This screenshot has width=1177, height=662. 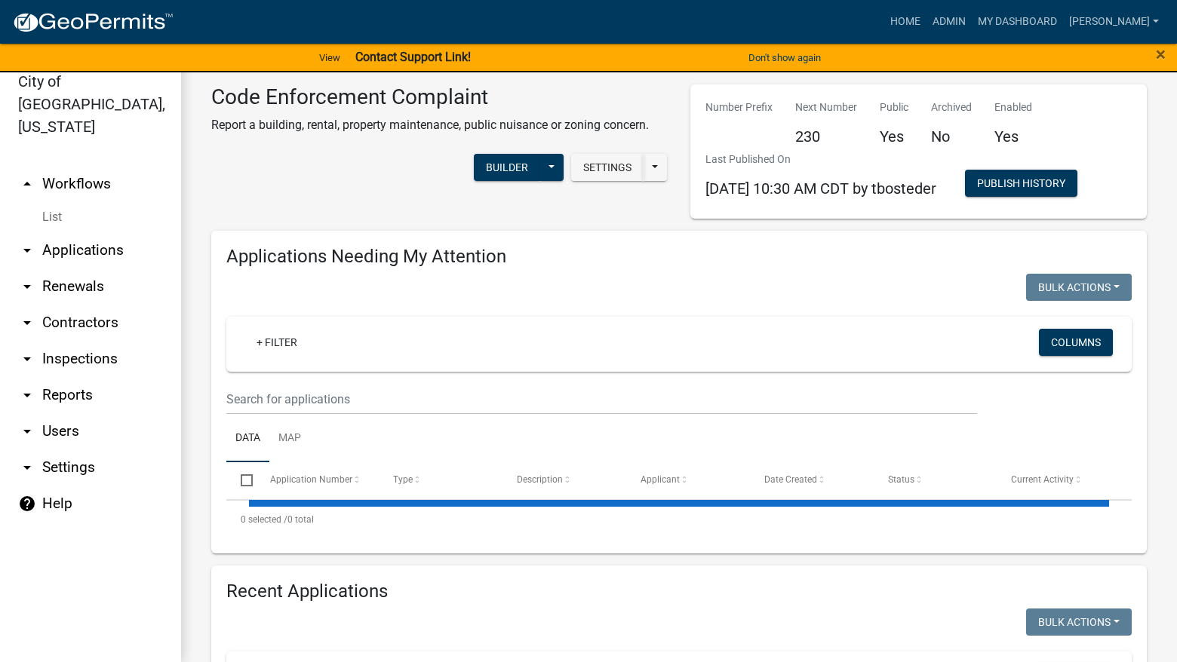 What do you see at coordinates (330, 57) in the screenshot?
I see `a: View` at bounding box center [330, 57].